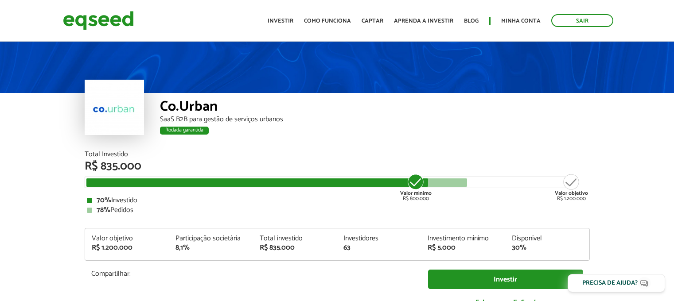 This screenshot has height=301, width=674. What do you see at coordinates (463, 248) in the screenshot?
I see `div: R$ 5.000` at bounding box center [463, 248].